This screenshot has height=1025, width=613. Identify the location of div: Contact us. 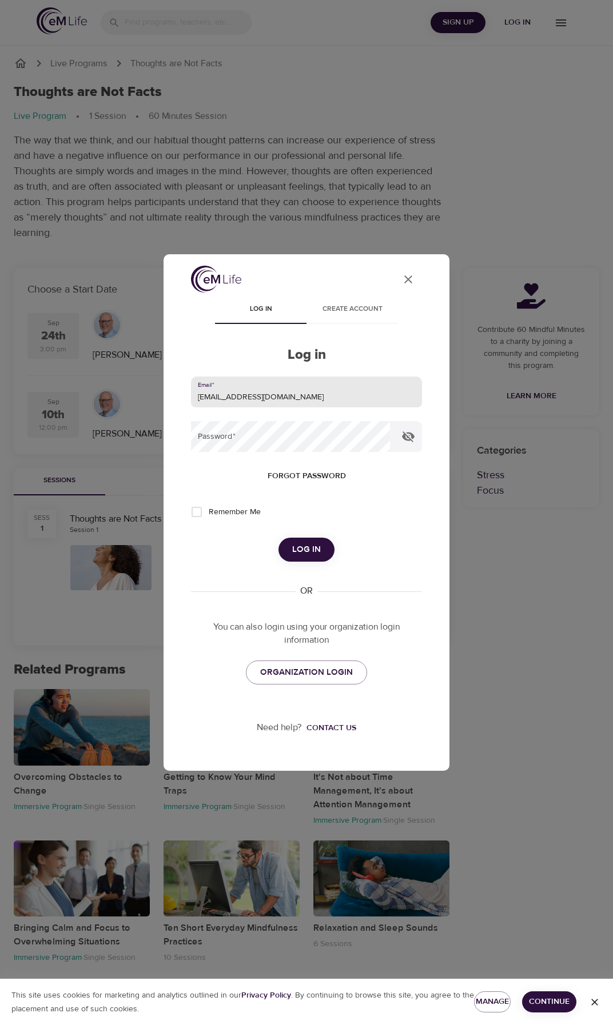
(331, 728).